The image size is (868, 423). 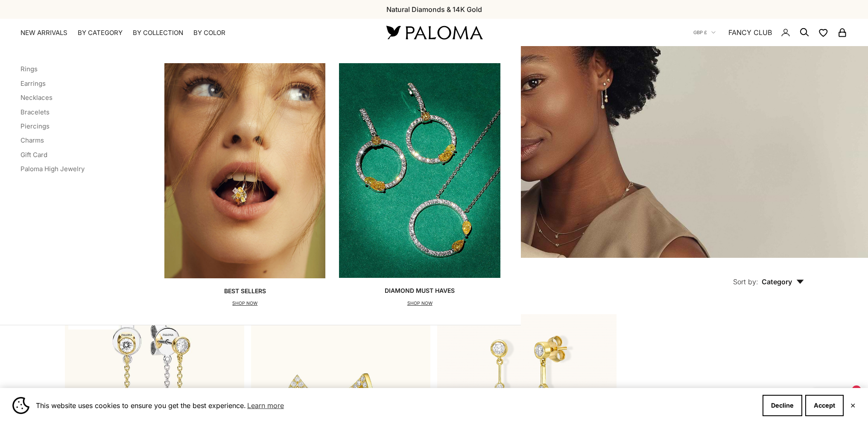 What do you see at coordinates (852, 406) in the screenshot?
I see `button: Close` at bounding box center [852, 406].